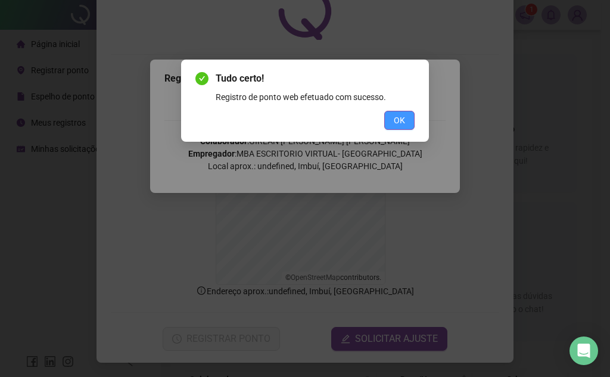 Image resolution: width=610 pixels, height=377 pixels. I want to click on button: OK, so click(399, 120).